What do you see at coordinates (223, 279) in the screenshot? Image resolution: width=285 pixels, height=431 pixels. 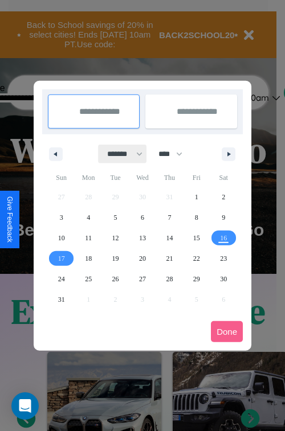 I see `button: 30` at bounding box center [223, 279].